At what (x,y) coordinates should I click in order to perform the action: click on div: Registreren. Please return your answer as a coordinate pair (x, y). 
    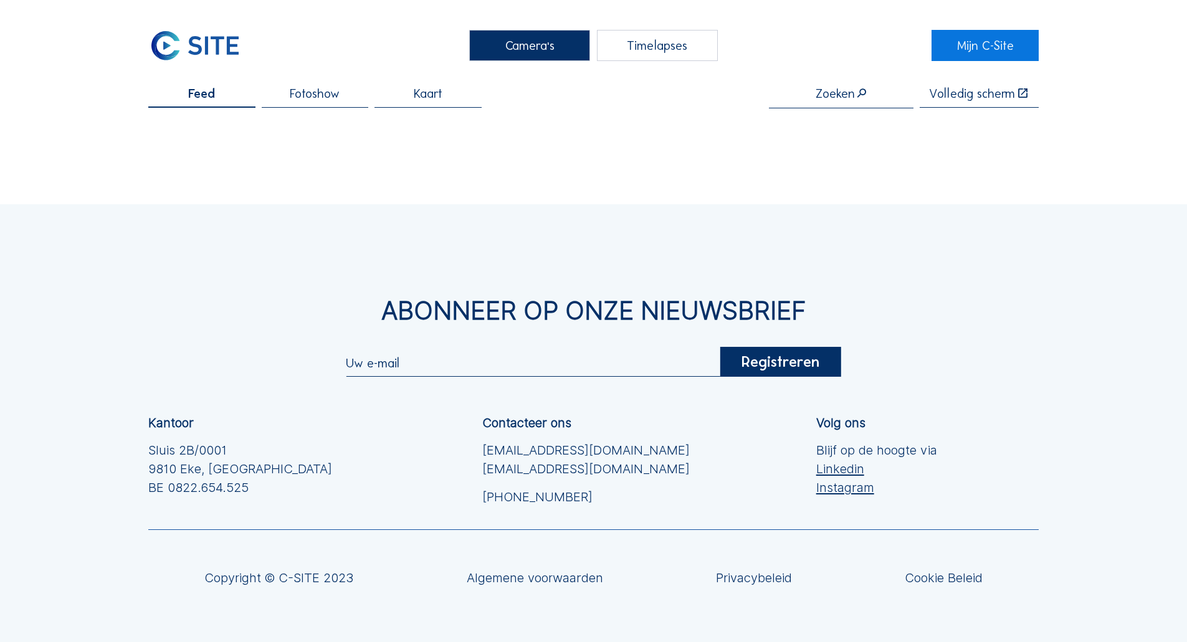
    Looking at the image, I should click on (780, 362).